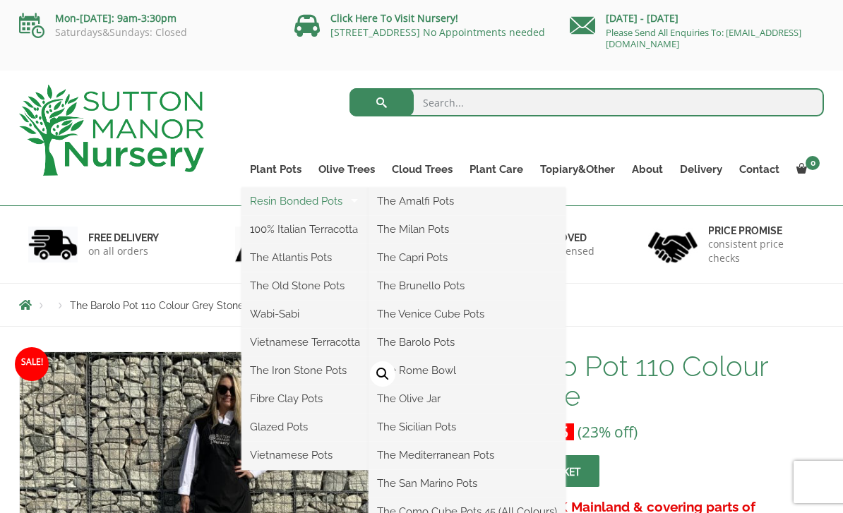  What do you see at coordinates (305, 314) in the screenshot?
I see `a: Wabi-Sabi` at bounding box center [305, 314].